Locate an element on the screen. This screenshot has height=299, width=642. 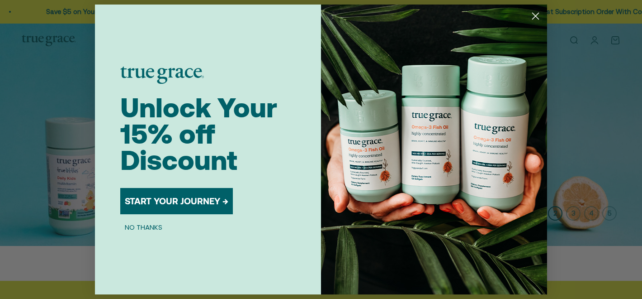
button: NO THANKS is located at coordinates (143, 227).